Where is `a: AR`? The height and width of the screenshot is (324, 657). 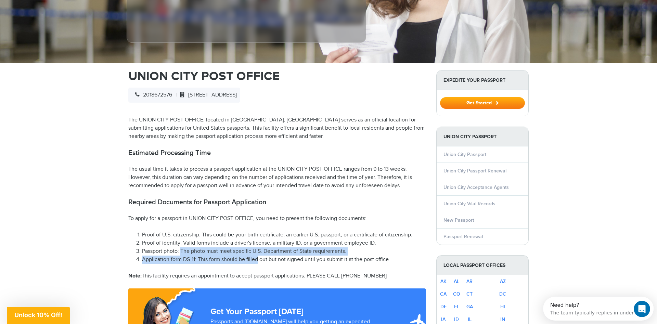
a: AR is located at coordinates (469, 281).